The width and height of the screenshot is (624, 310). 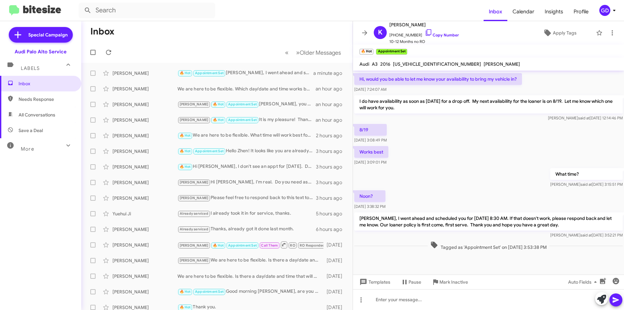 I want to click on span: All Conversations, so click(x=37, y=115).